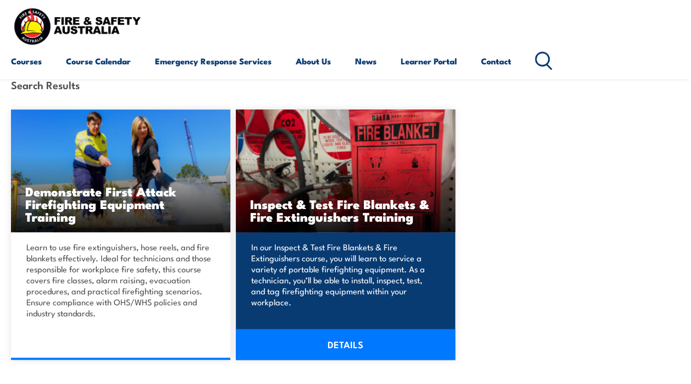 The height and width of the screenshot is (384, 691). I want to click on img: Inspect & Test Fire Blankets & Fire Extinguishers Training, so click(345, 170).